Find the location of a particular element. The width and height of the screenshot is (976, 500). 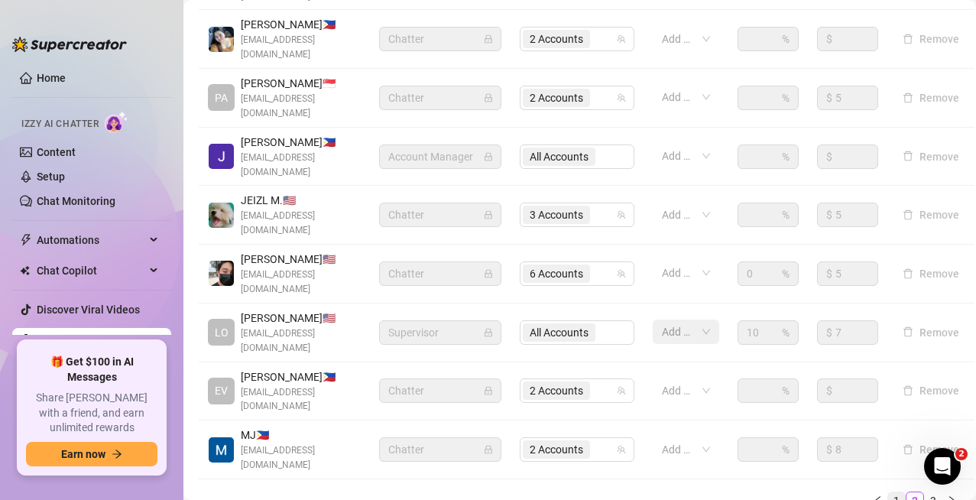

a: Home is located at coordinates (51, 78).